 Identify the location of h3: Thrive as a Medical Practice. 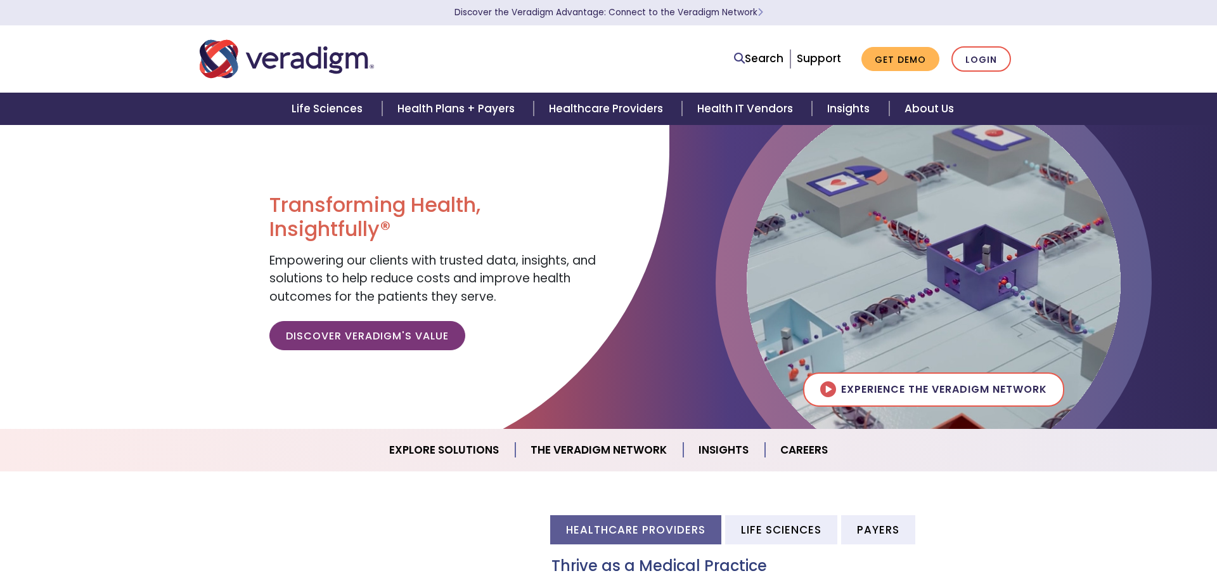
(784, 566).